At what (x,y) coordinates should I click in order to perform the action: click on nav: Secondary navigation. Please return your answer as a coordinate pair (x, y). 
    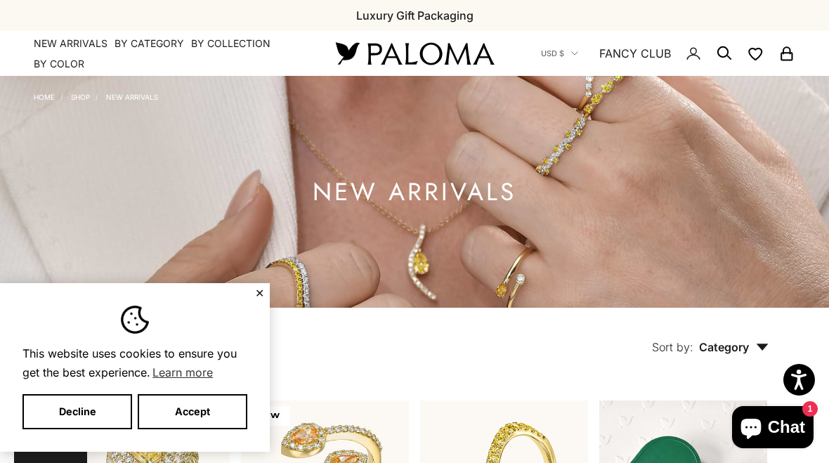
    Looking at the image, I should click on (668, 53).